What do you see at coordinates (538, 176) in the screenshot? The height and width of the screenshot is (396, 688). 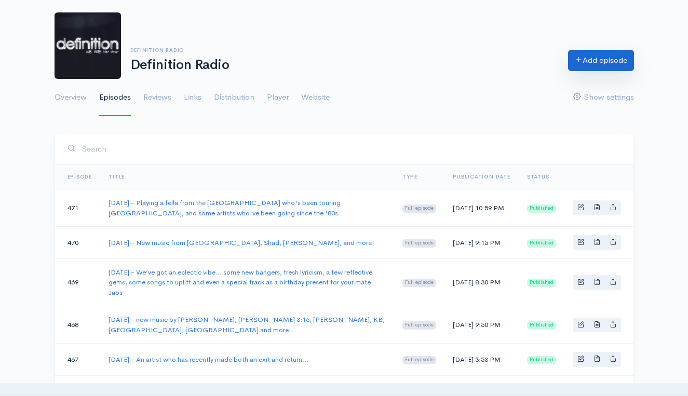 I see `span: Status` at bounding box center [538, 176].